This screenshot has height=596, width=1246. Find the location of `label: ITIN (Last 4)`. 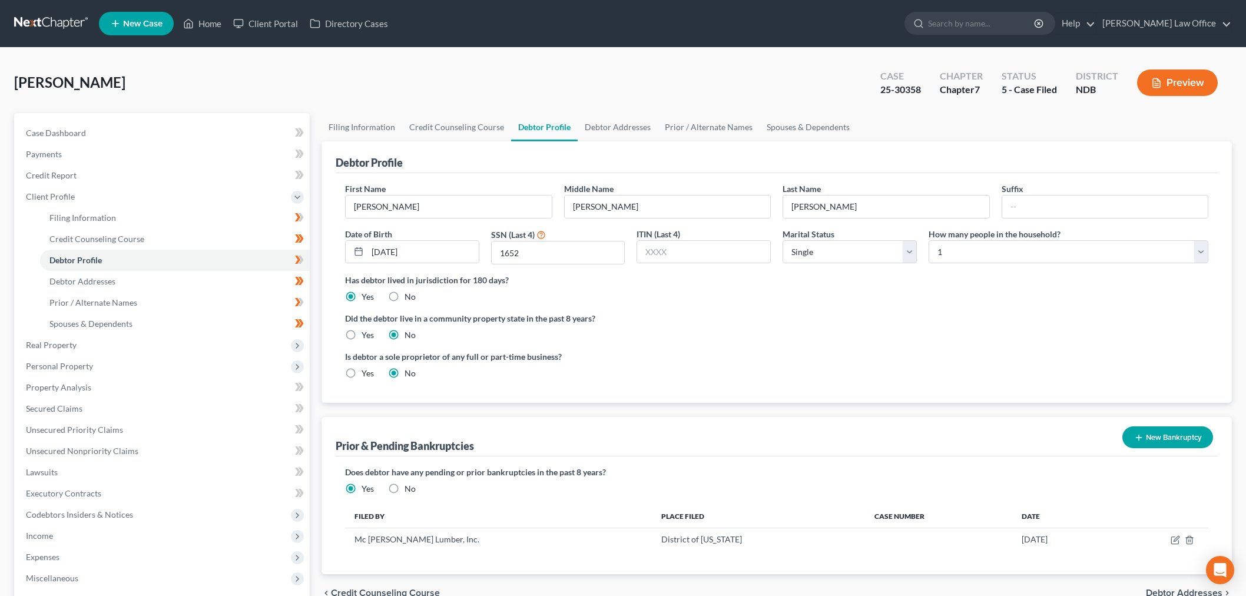

label: ITIN (Last 4) is located at coordinates (658, 234).